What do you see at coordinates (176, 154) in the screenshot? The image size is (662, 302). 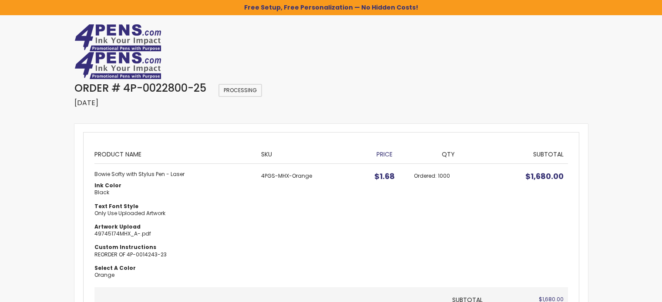 I see `th: Product Name` at bounding box center [176, 154].